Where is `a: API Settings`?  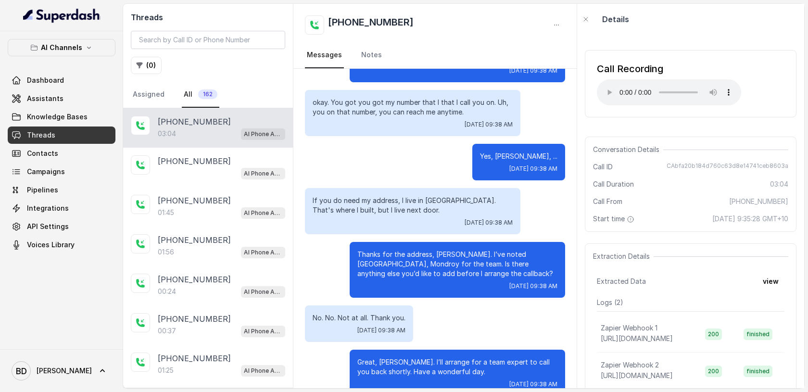 a: API Settings is located at coordinates (62, 227).